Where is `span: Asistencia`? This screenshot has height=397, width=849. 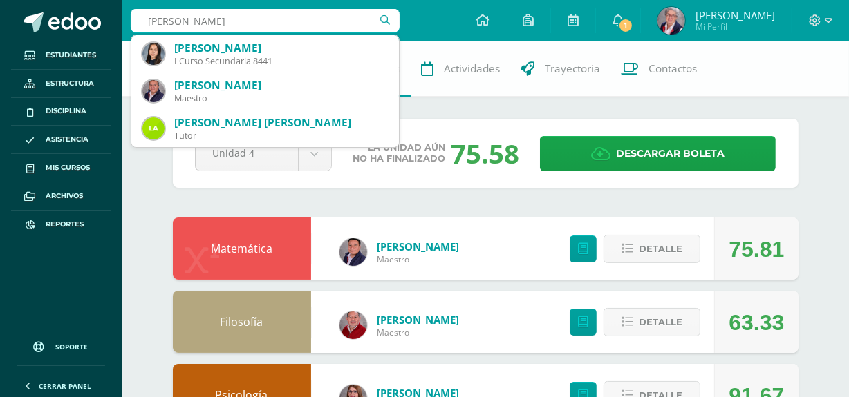 span: Asistencia is located at coordinates (67, 140).